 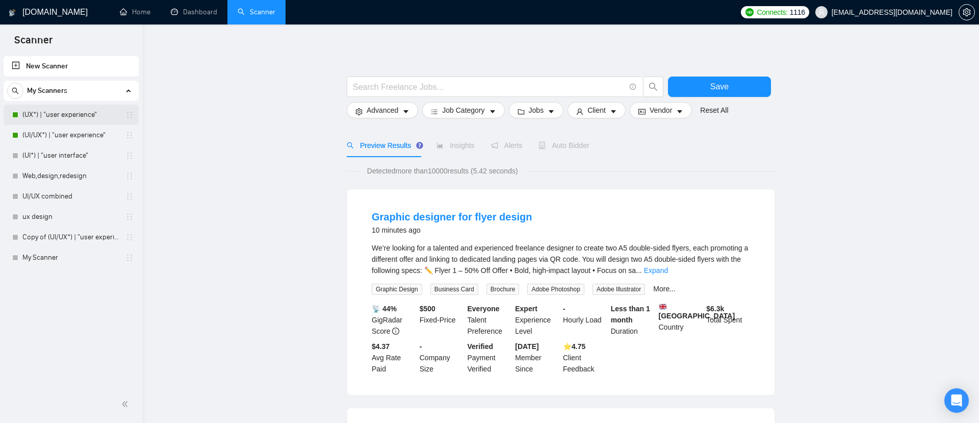 What do you see at coordinates (720, 86) in the screenshot?
I see `span: Save` at bounding box center [720, 86].